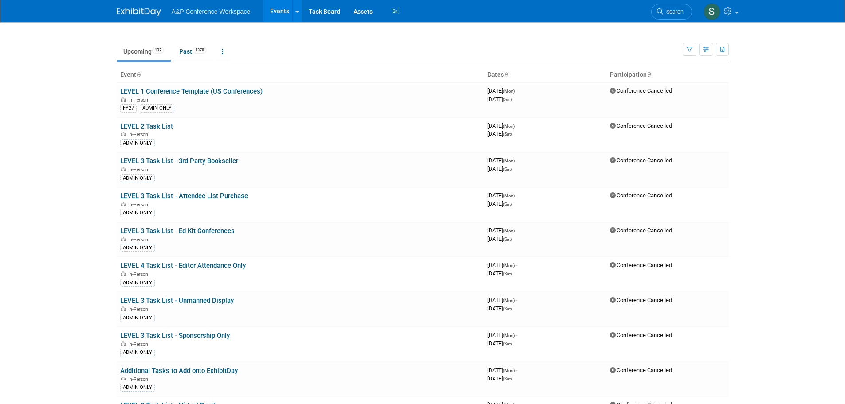 This screenshot has height=404, width=845. Describe the element at coordinates (128, 108) in the screenshot. I see `div: FY27` at that location.